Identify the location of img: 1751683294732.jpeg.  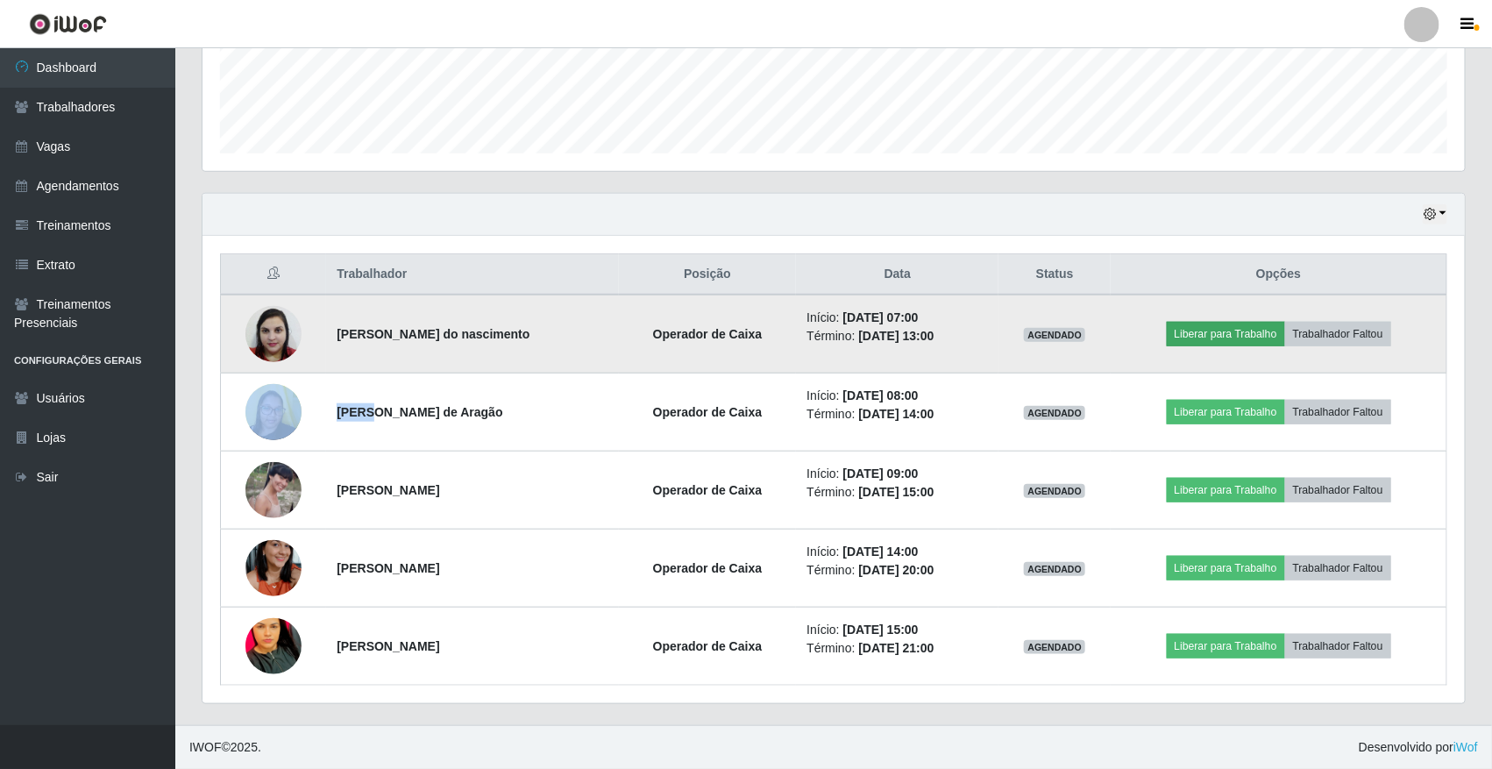
(273, 646).